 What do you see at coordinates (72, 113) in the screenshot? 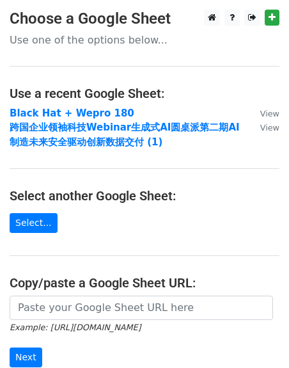
I see `strong: Black Hat + Wepro 180` at bounding box center [72, 113].